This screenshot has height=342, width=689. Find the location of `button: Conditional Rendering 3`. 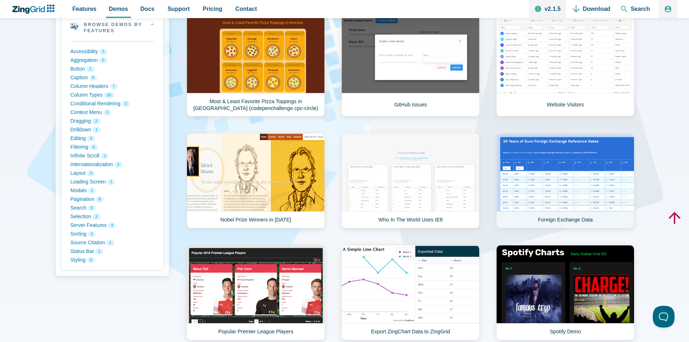

button: Conditional Rendering 3 is located at coordinates (112, 104).